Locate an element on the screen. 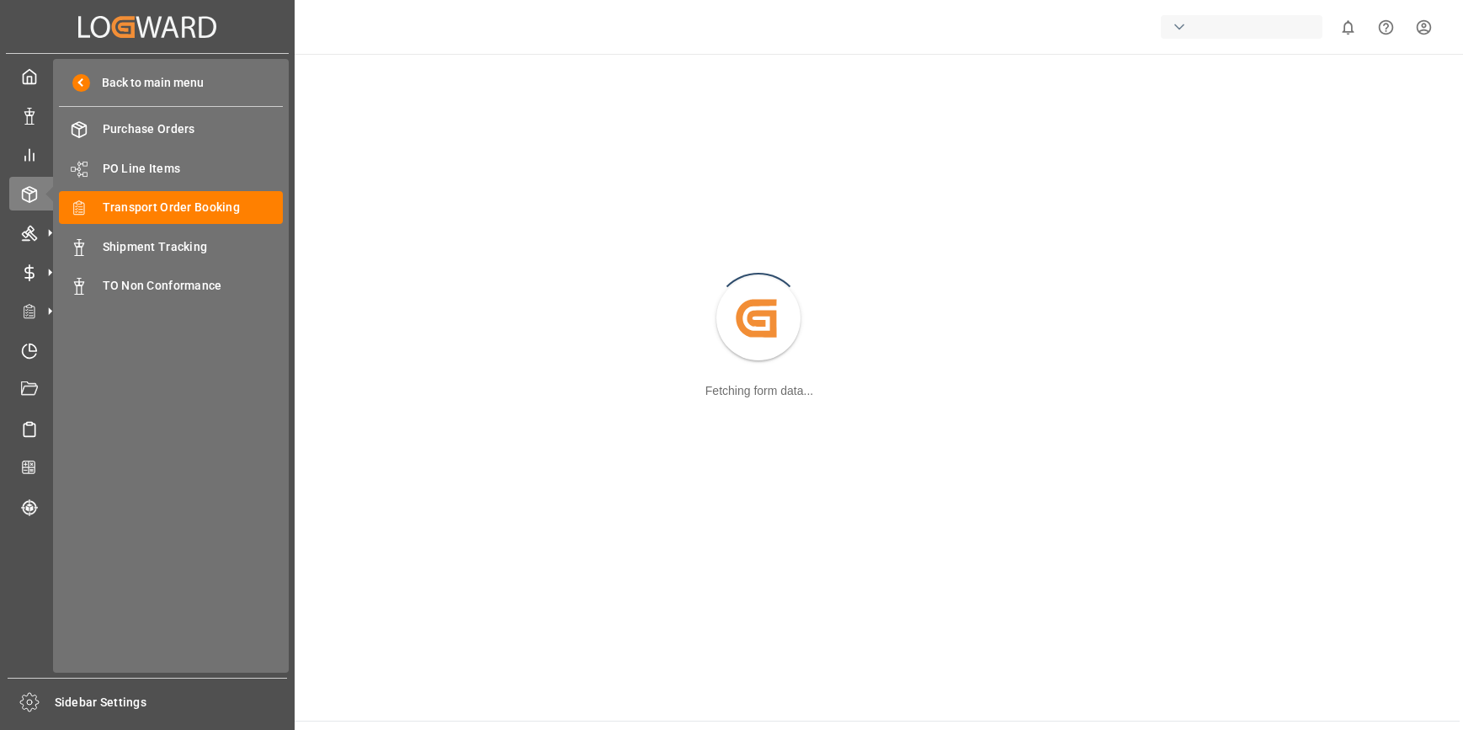 The image size is (1463, 730). a: Tracking Shipment is located at coordinates (147, 506).